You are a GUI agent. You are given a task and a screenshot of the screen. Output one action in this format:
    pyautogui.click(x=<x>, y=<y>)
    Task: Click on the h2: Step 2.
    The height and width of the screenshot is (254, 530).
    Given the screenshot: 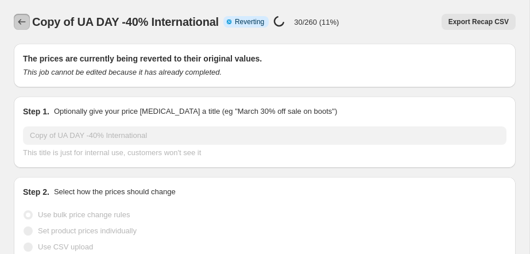 What is the action you would take?
    pyautogui.click(x=36, y=192)
    